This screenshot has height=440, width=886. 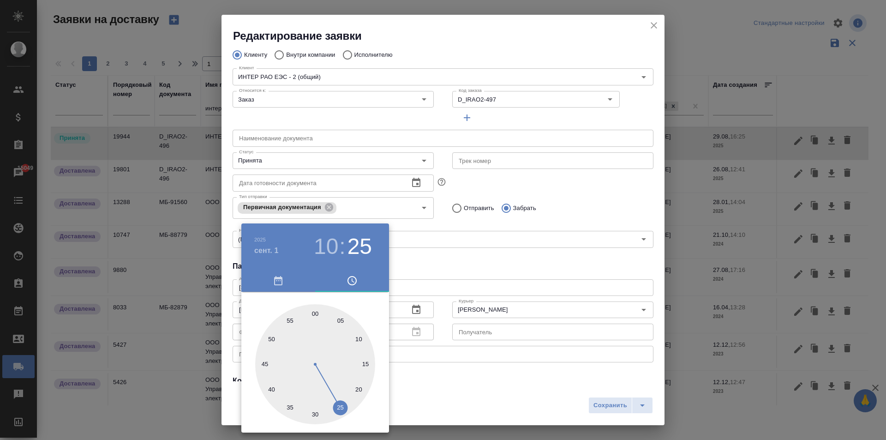 What do you see at coordinates (360, 246) in the screenshot?
I see `h3: 25` at bounding box center [360, 246].